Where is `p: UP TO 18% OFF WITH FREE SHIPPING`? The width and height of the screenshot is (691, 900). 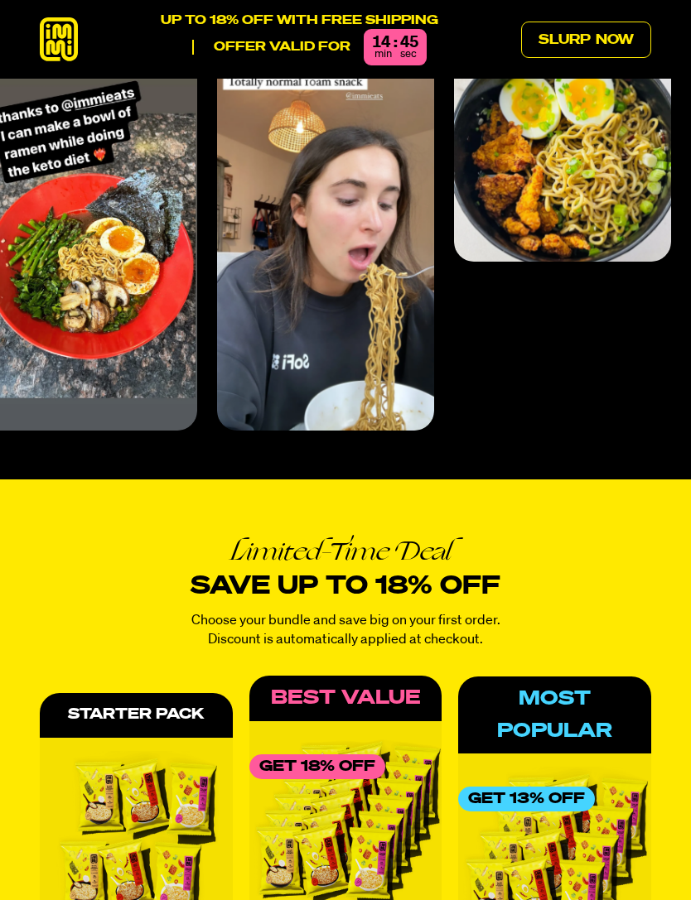 p: UP TO 18% OFF WITH FREE SHIPPING is located at coordinates (299, 21).